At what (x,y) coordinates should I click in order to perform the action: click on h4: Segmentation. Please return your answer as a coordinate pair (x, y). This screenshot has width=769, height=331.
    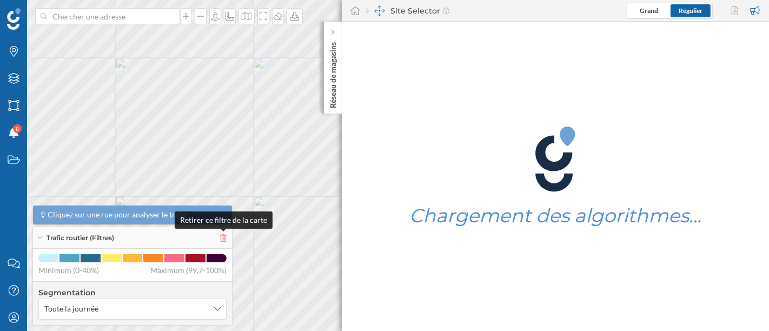
    Looking at the image, I should click on (133, 293).